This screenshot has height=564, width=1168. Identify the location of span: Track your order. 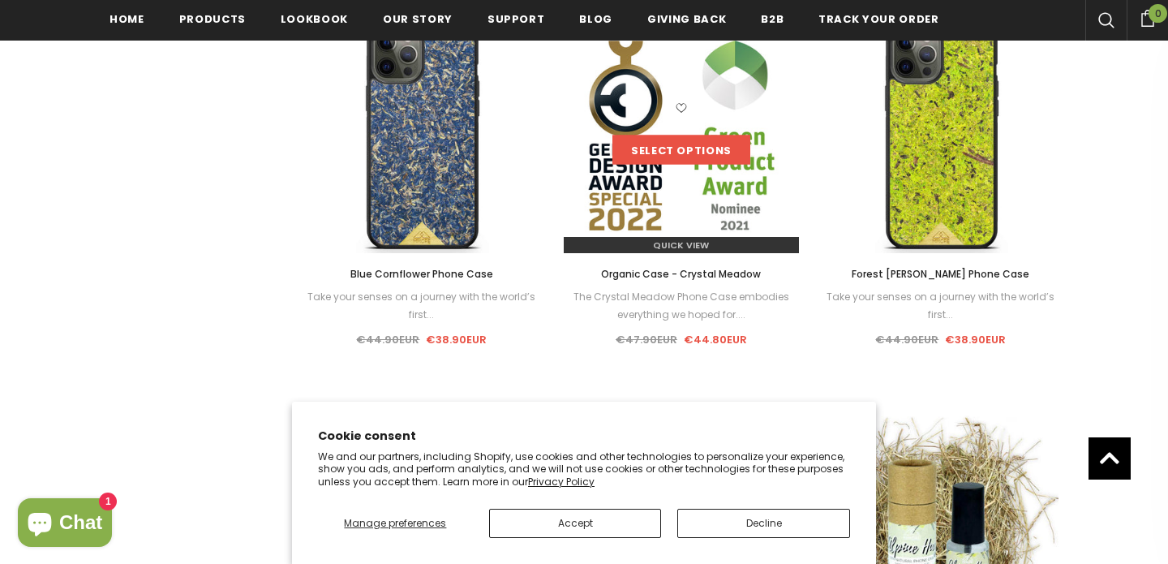
(878, 19).